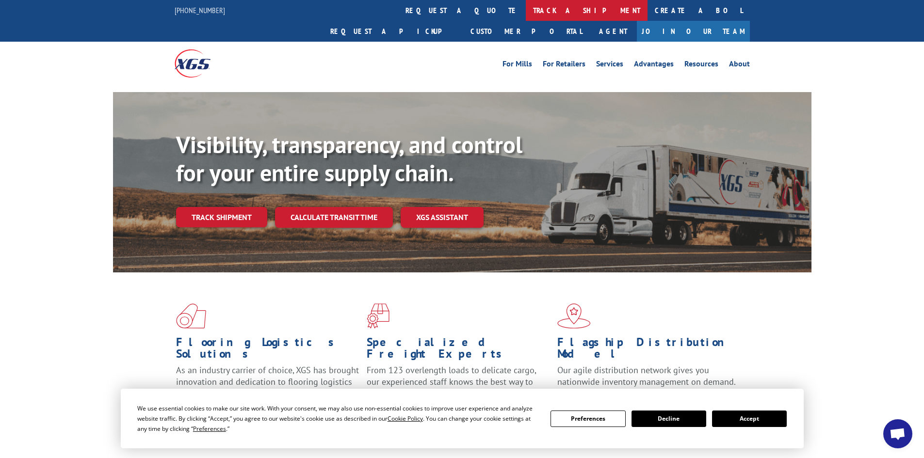 The image size is (924, 458). Describe the element at coordinates (191, 316) in the screenshot. I see `img: xgs-icon-total-supply-chain-intelligence-red` at that location.